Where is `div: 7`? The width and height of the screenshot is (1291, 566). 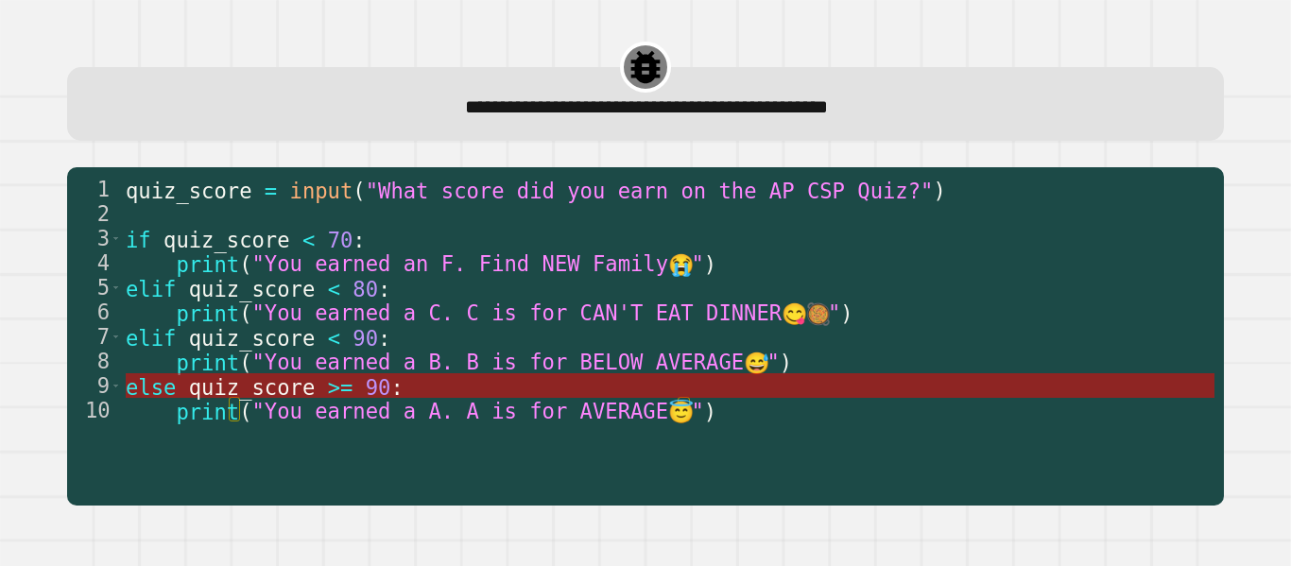
div: 7 is located at coordinates (94, 336).